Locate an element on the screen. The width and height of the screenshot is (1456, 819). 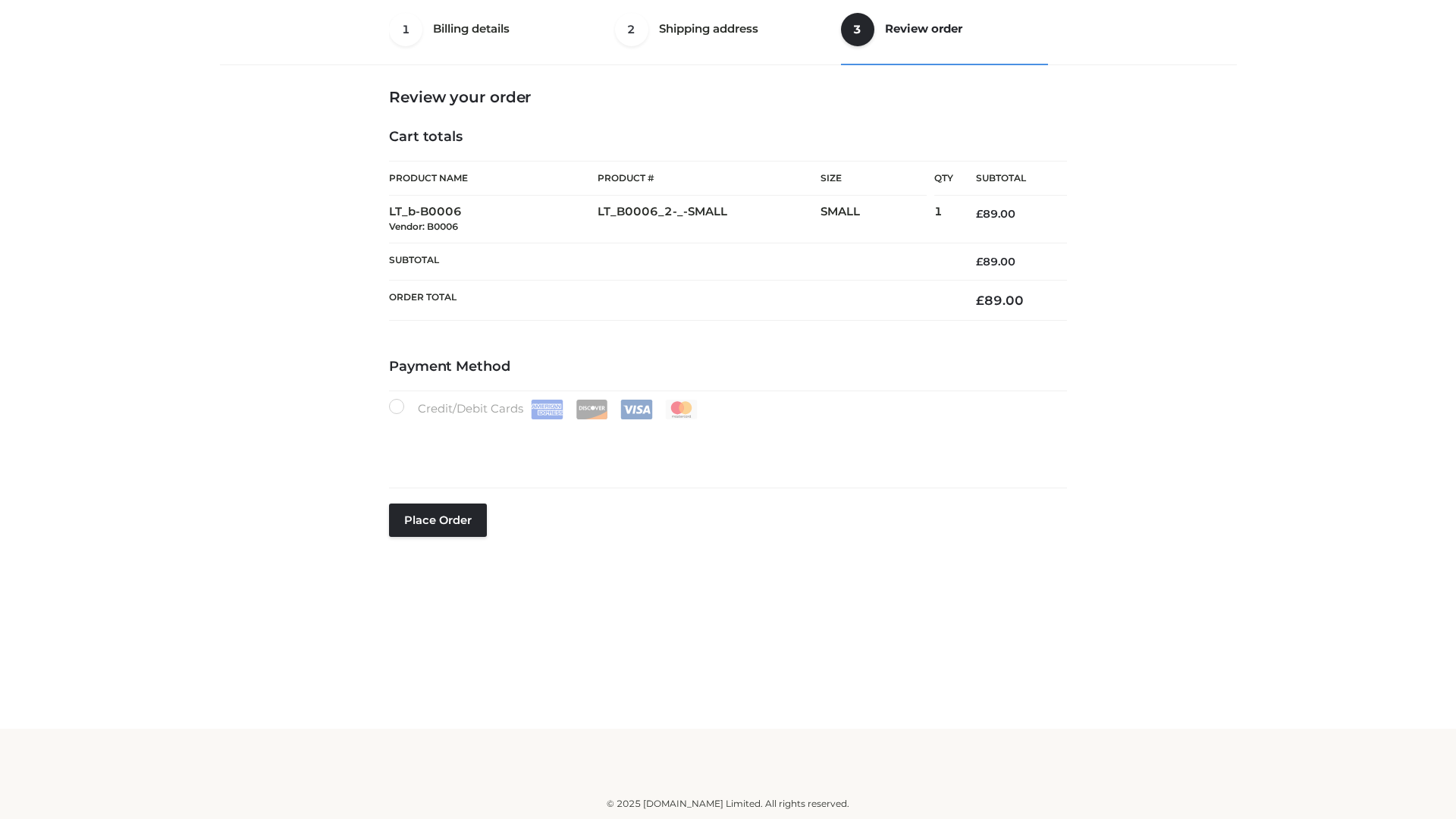
img: Mastercard is located at coordinates (682, 409).